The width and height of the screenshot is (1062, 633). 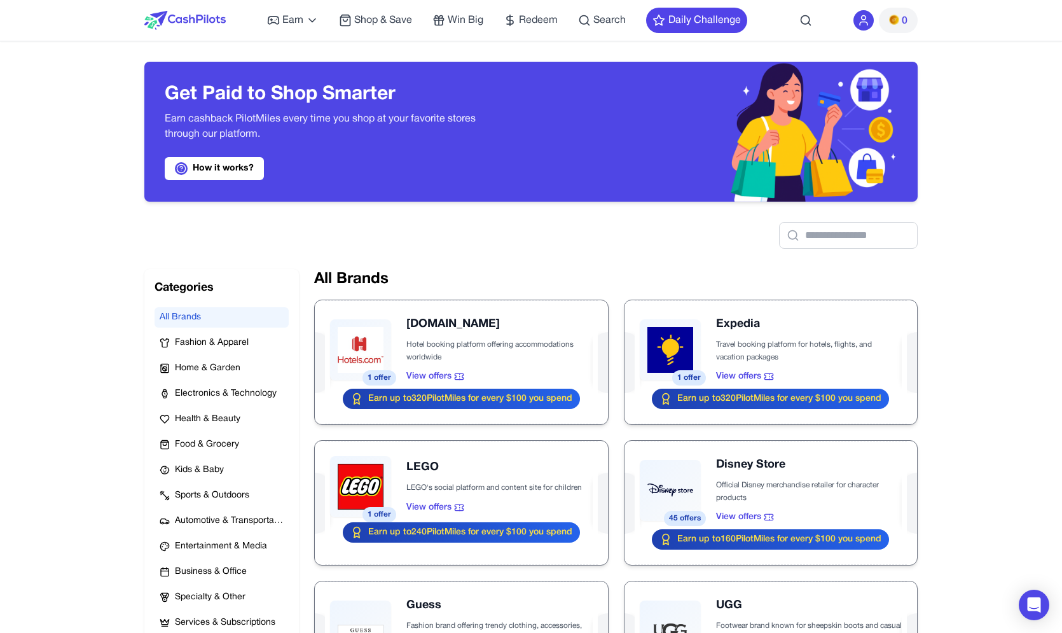 I want to click on button: Electronics & Technology, so click(x=221, y=394).